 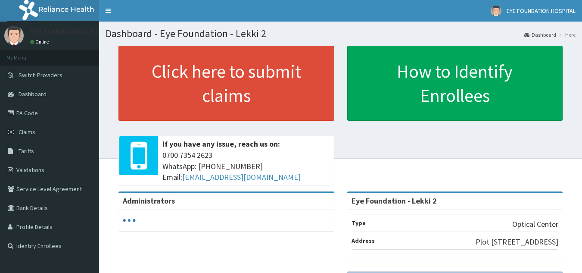 What do you see at coordinates (26, 151) in the screenshot?
I see `span: Tariffs` at bounding box center [26, 151].